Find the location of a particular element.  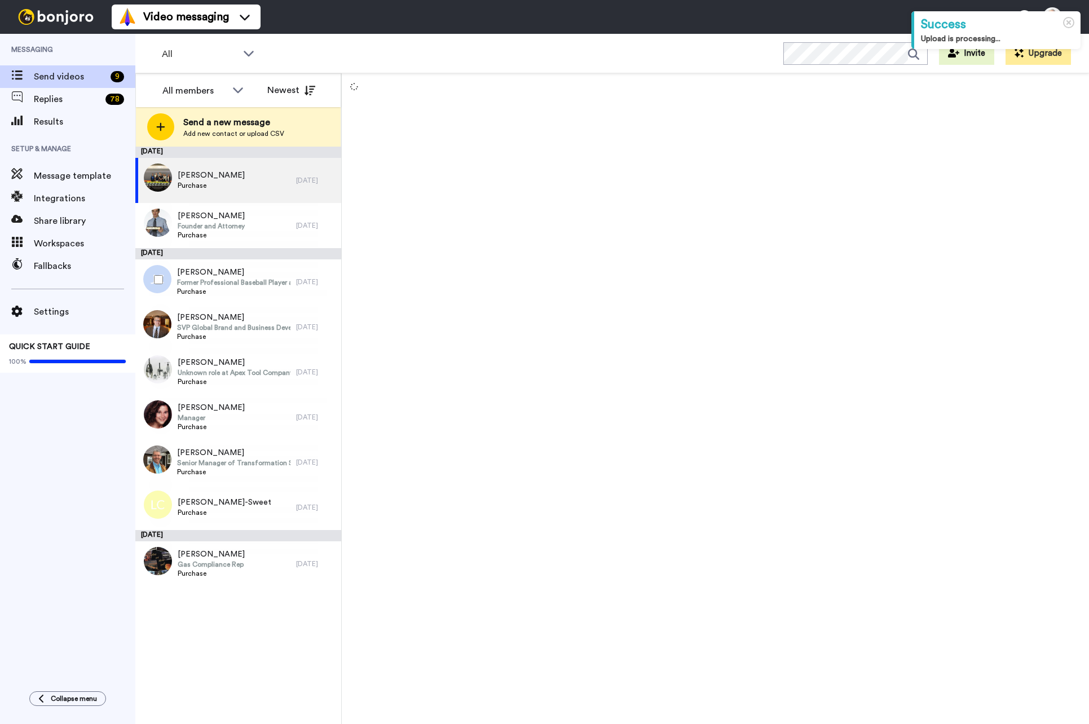

span: Send a new message is located at coordinates (234, 122).